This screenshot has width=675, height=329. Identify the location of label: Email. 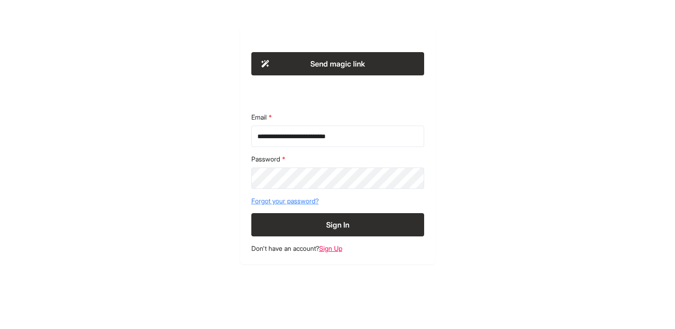
(338, 117).